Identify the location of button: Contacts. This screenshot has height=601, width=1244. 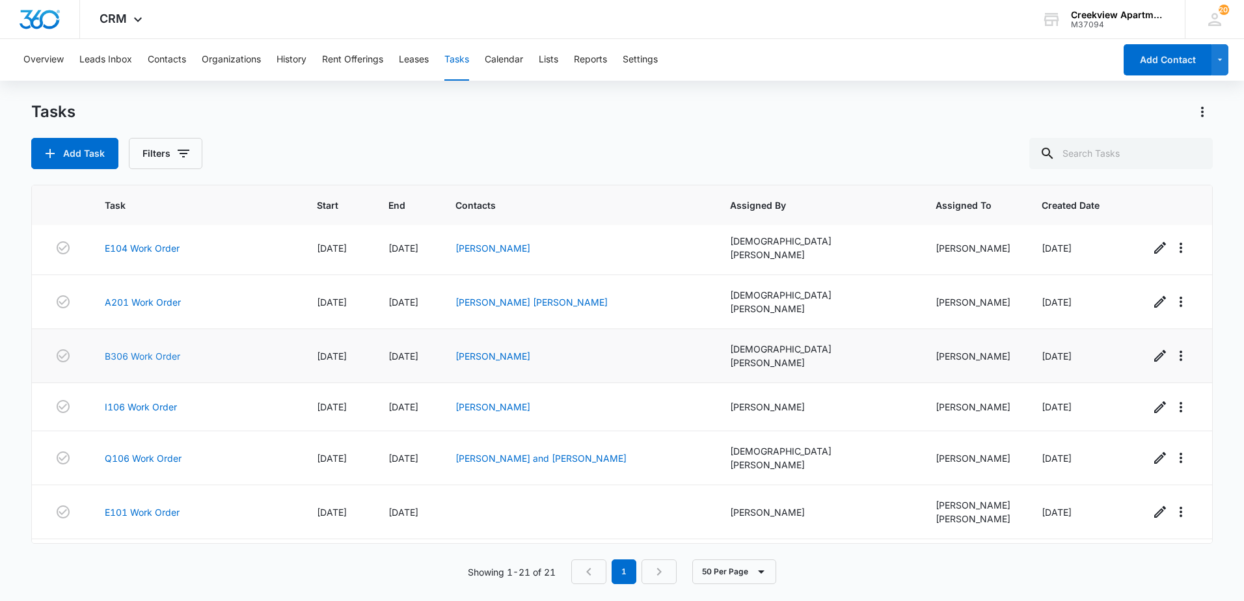
(167, 60).